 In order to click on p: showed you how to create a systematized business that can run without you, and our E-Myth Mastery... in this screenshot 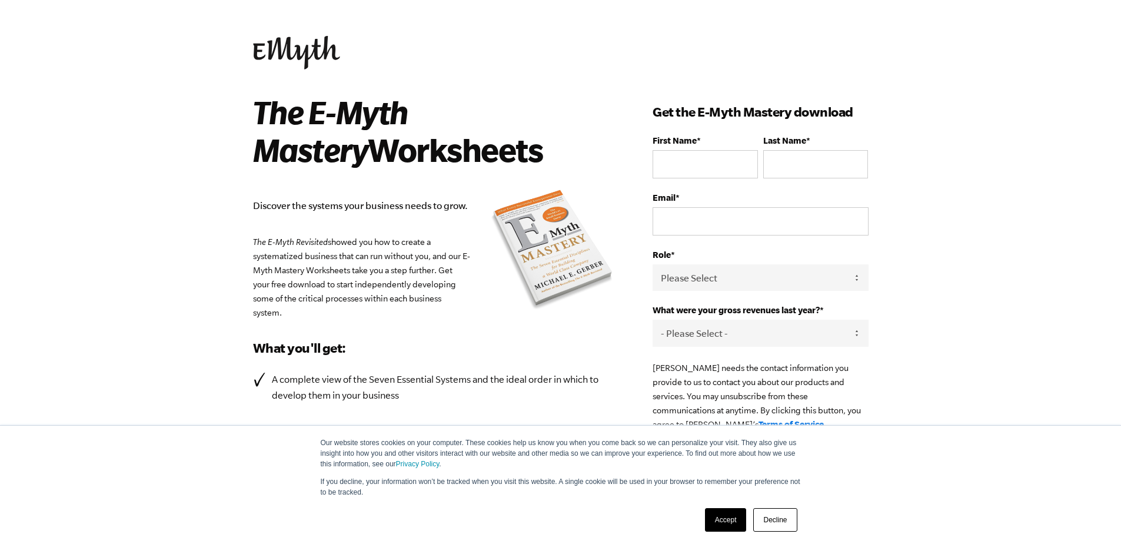, I will do `click(435, 277)`.